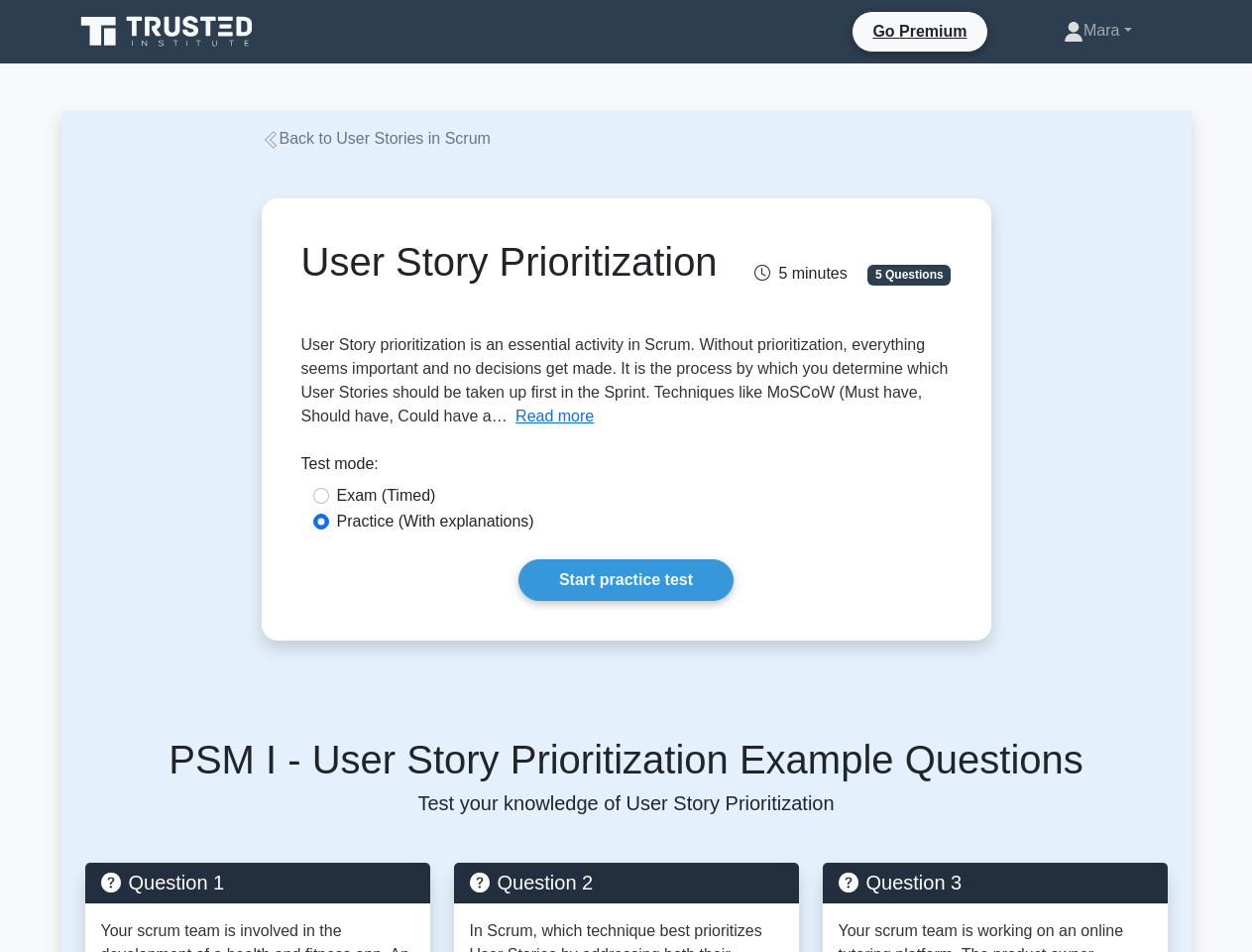 The image size is (1252, 952). I want to click on label: Exam (Timed), so click(387, 496).